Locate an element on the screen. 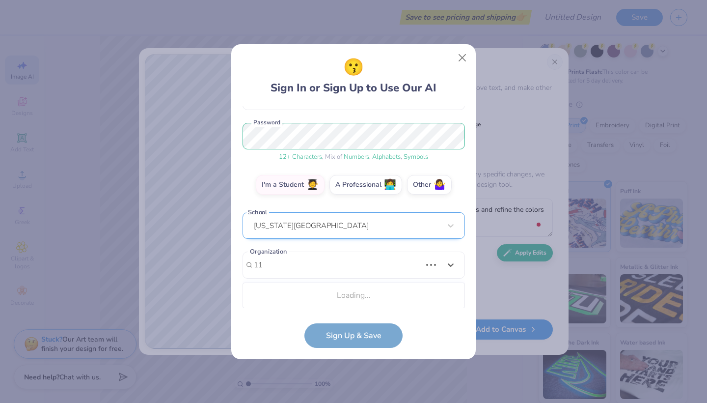  span: Numbers is located at coordinates (357, 157).